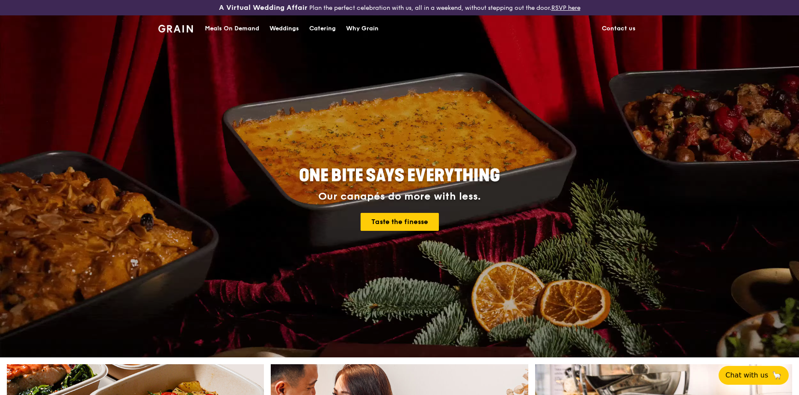 Image resolution: width=799 pixels, height=395 pixels. What do you see at coordinates (746, 375) in the screenshot?
I see `span: Chat with us` at bounding box center [746, 375].